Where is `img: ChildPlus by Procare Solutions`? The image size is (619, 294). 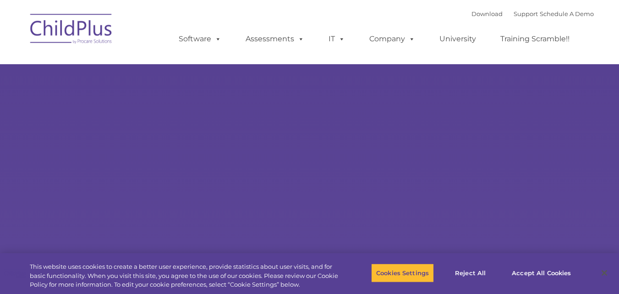 img: ChildPlus by Procare Solutions is located at coordinates (71, 30).